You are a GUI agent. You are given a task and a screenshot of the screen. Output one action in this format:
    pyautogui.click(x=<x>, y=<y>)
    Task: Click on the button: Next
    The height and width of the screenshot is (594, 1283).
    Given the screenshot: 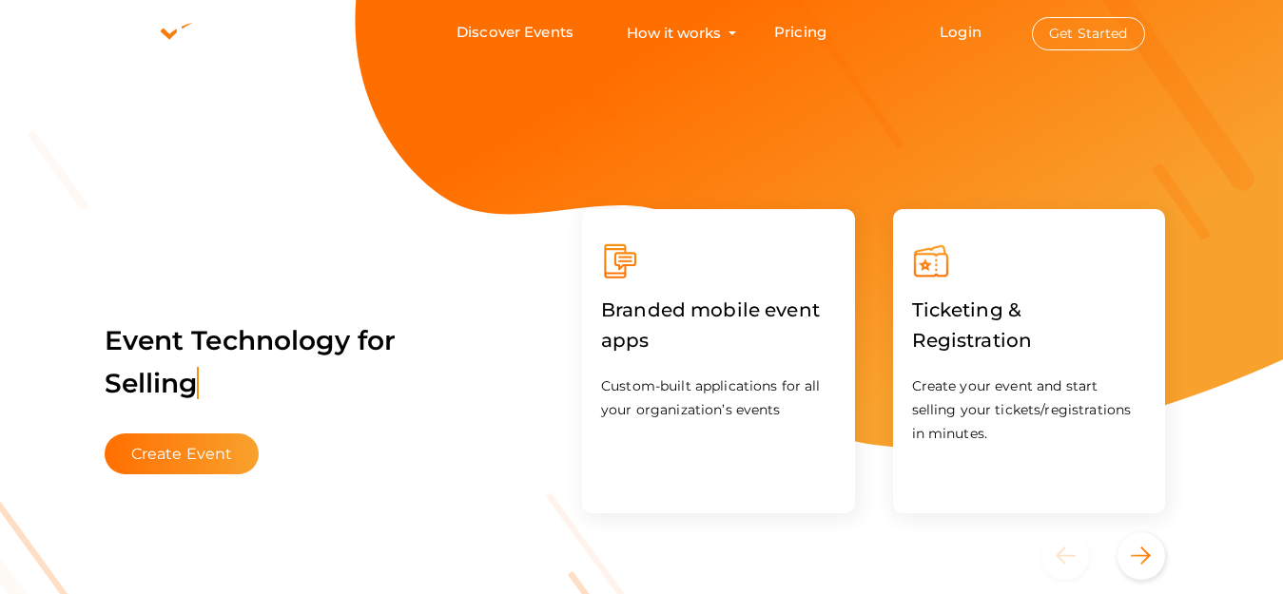 What is the action you would take?
    pyautogui.click(x=1141, y=556)
    